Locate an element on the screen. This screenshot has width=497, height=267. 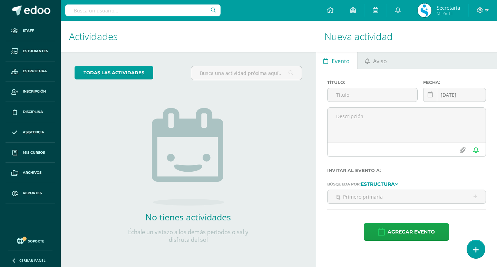
input: Busca una actividad próxima aquí... is located at coordinates (246, 73).